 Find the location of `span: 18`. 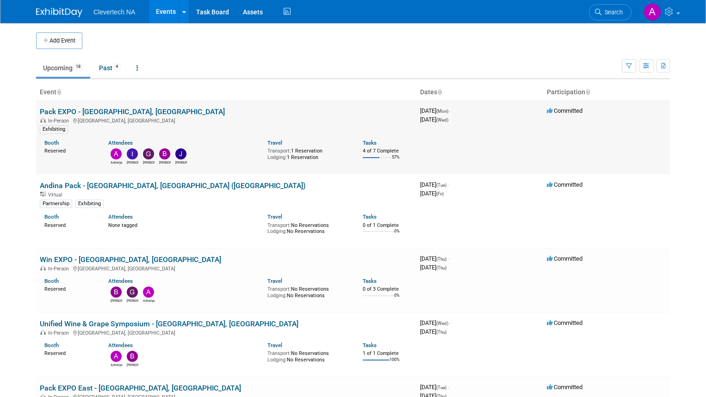

span: 18 is located at coordinates (78, 67).